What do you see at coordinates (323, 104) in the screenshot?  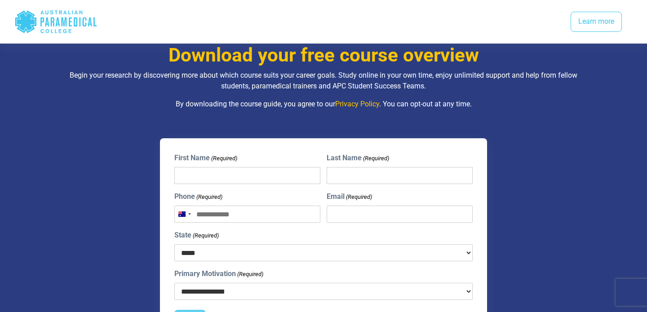 I see `p: By downloading the course guide, you agree to our . You can opt-out at any time.` at bounding box center [323, 104].